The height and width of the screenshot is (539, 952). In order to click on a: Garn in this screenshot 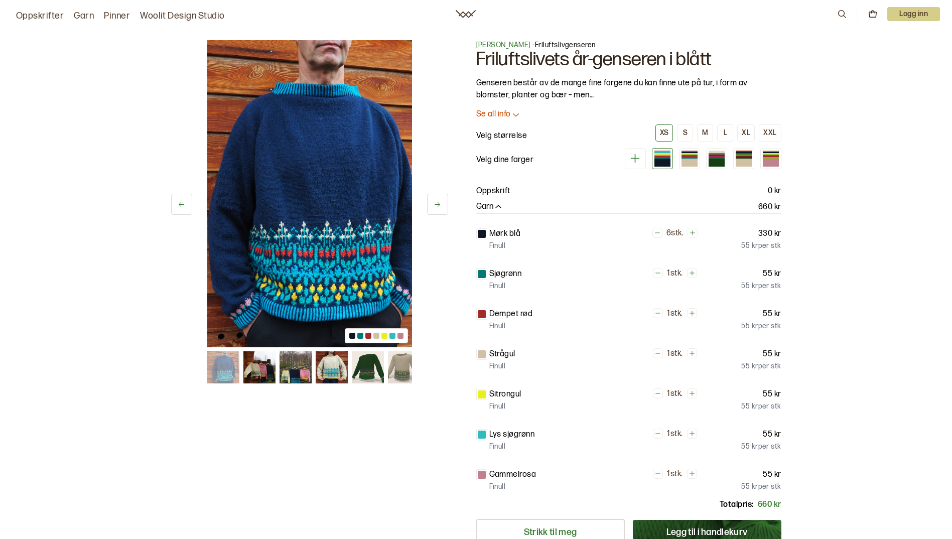, I will do `click(84, 16)`.